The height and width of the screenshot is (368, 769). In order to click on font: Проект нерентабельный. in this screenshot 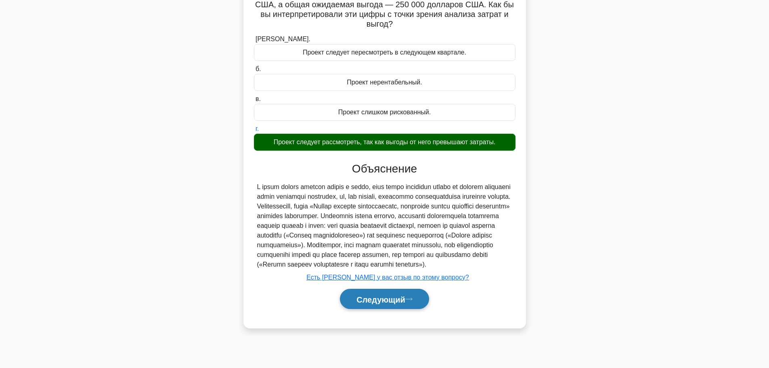, I will do `click(384, 82)`.